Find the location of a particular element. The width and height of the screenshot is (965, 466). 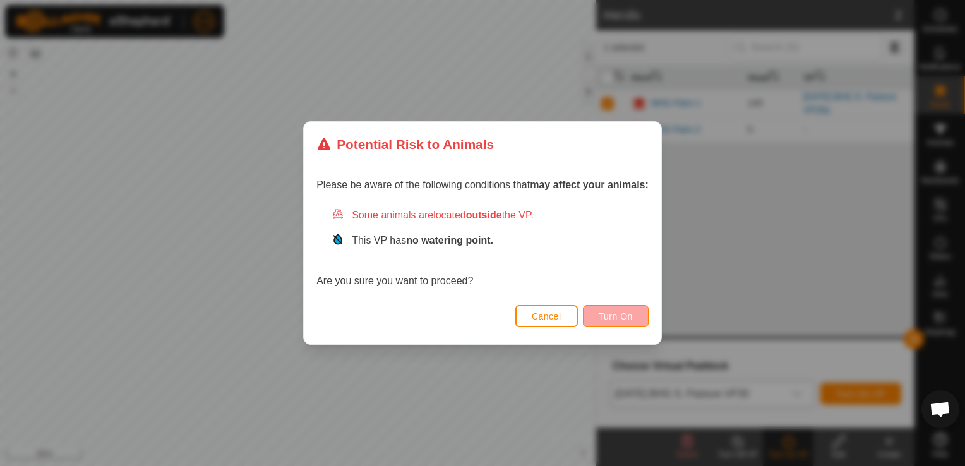

span: Cancel is located at coordinates (546, 317).